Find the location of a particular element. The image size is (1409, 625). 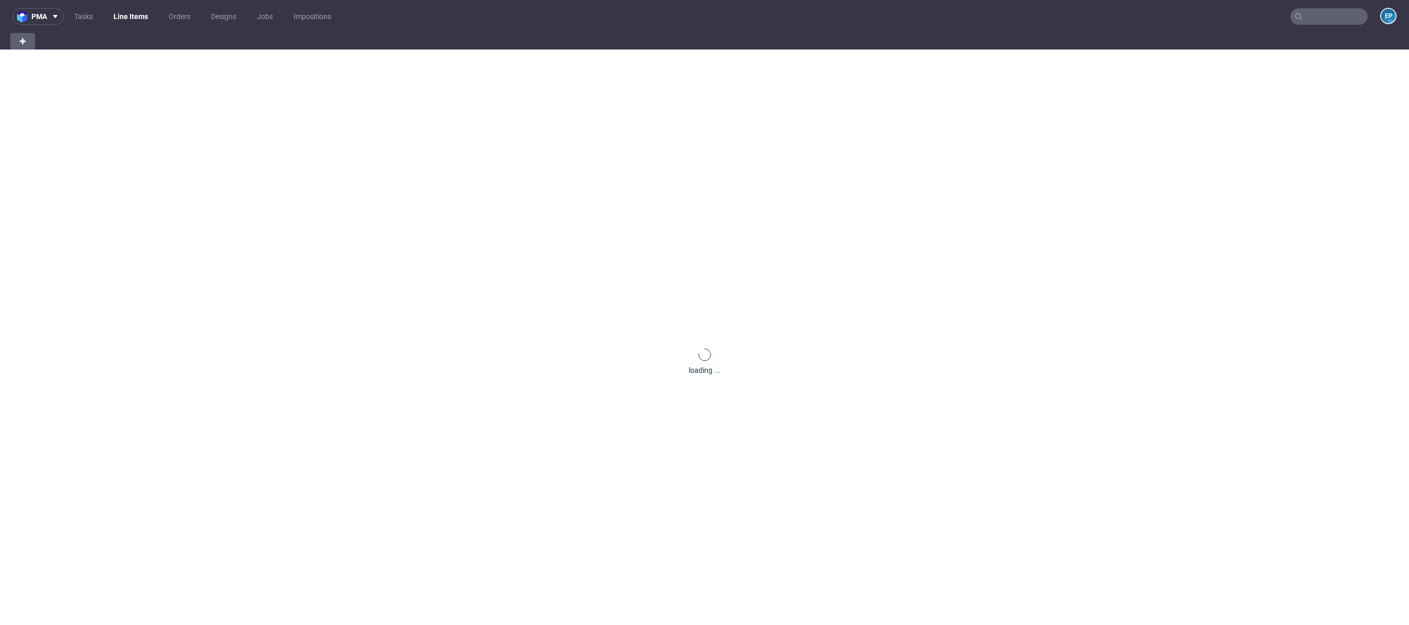

a: Line Items is located at coordinates (131, 17).